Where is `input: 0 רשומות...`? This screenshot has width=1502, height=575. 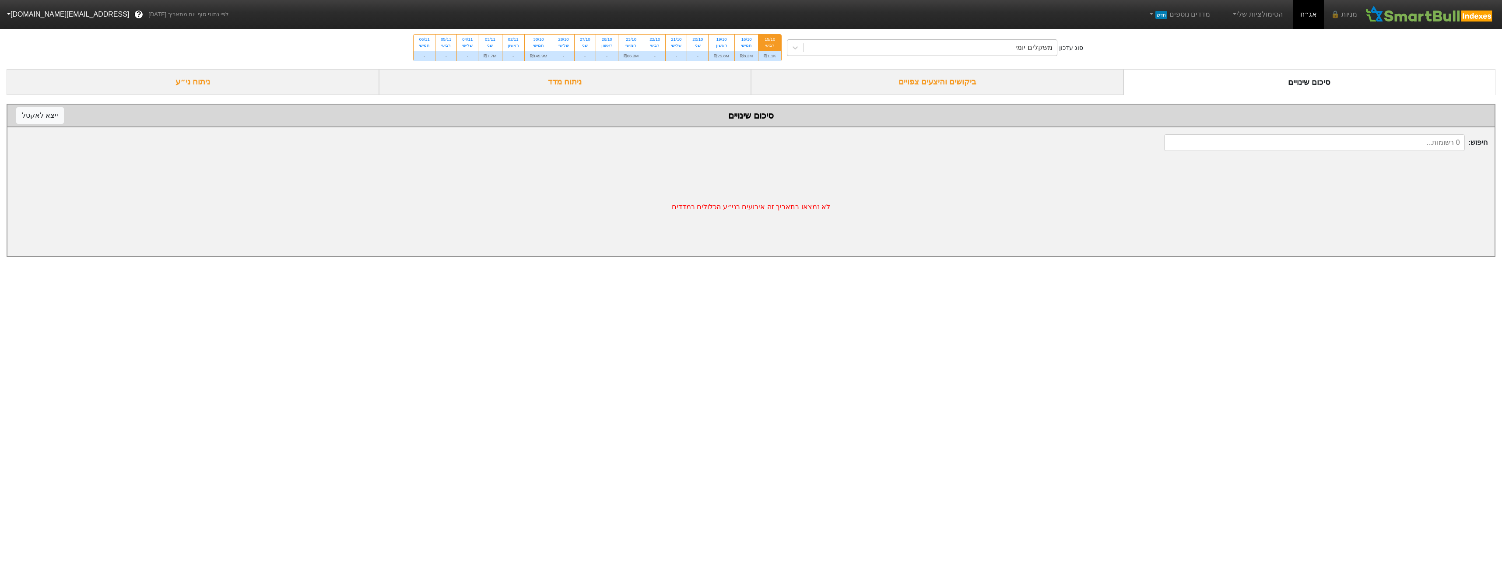
input: 0 רשומות... is located at coordinates (1314, 143).